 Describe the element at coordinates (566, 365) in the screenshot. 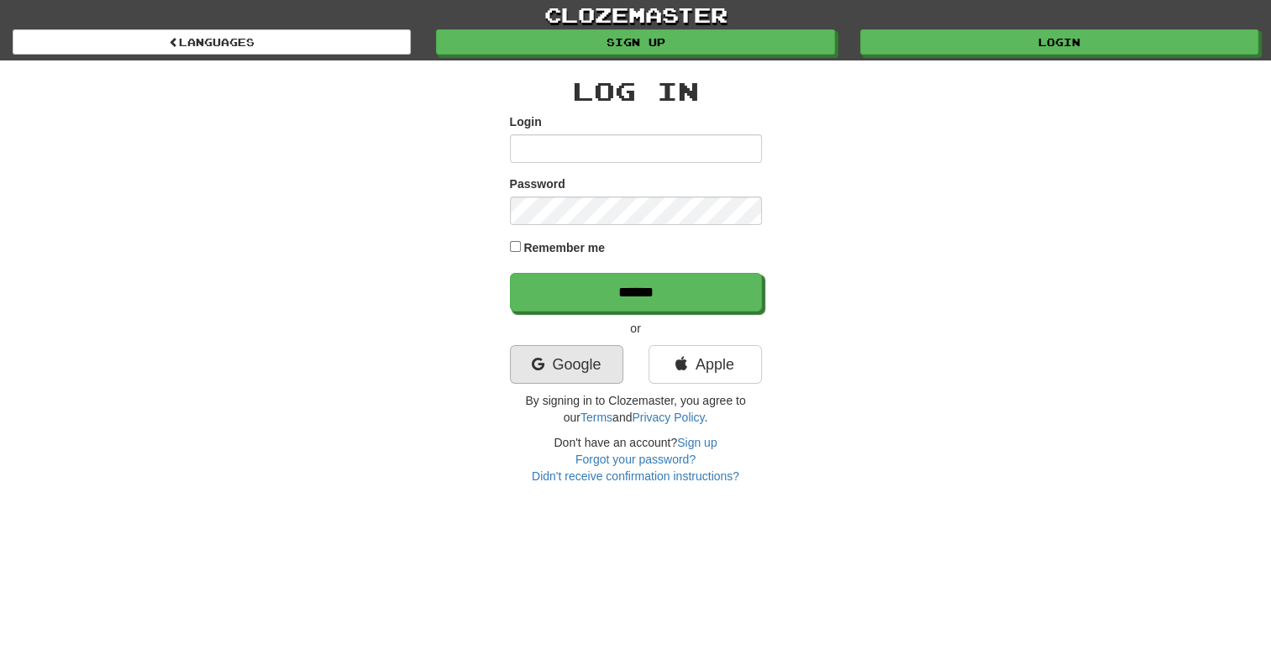

I see `a: Google` at that location.